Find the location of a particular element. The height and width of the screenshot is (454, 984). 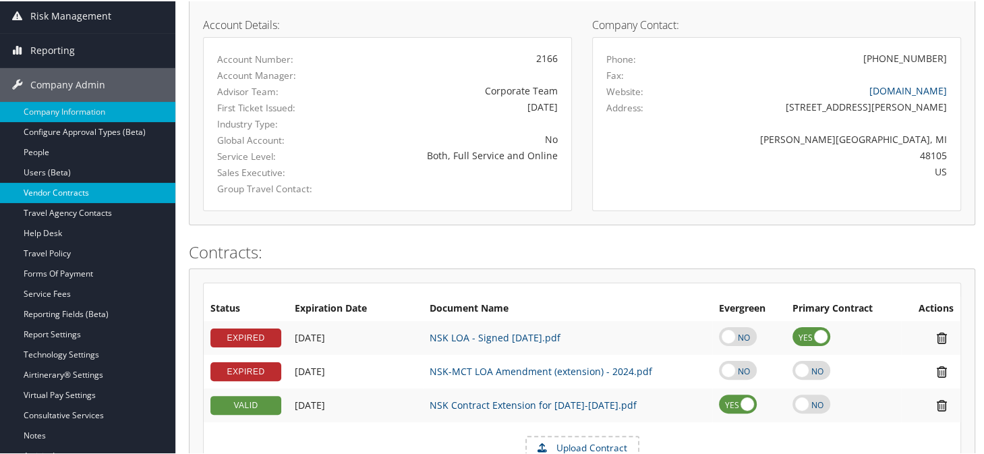

label: Industry Type: is located at coordinates (267, 123).